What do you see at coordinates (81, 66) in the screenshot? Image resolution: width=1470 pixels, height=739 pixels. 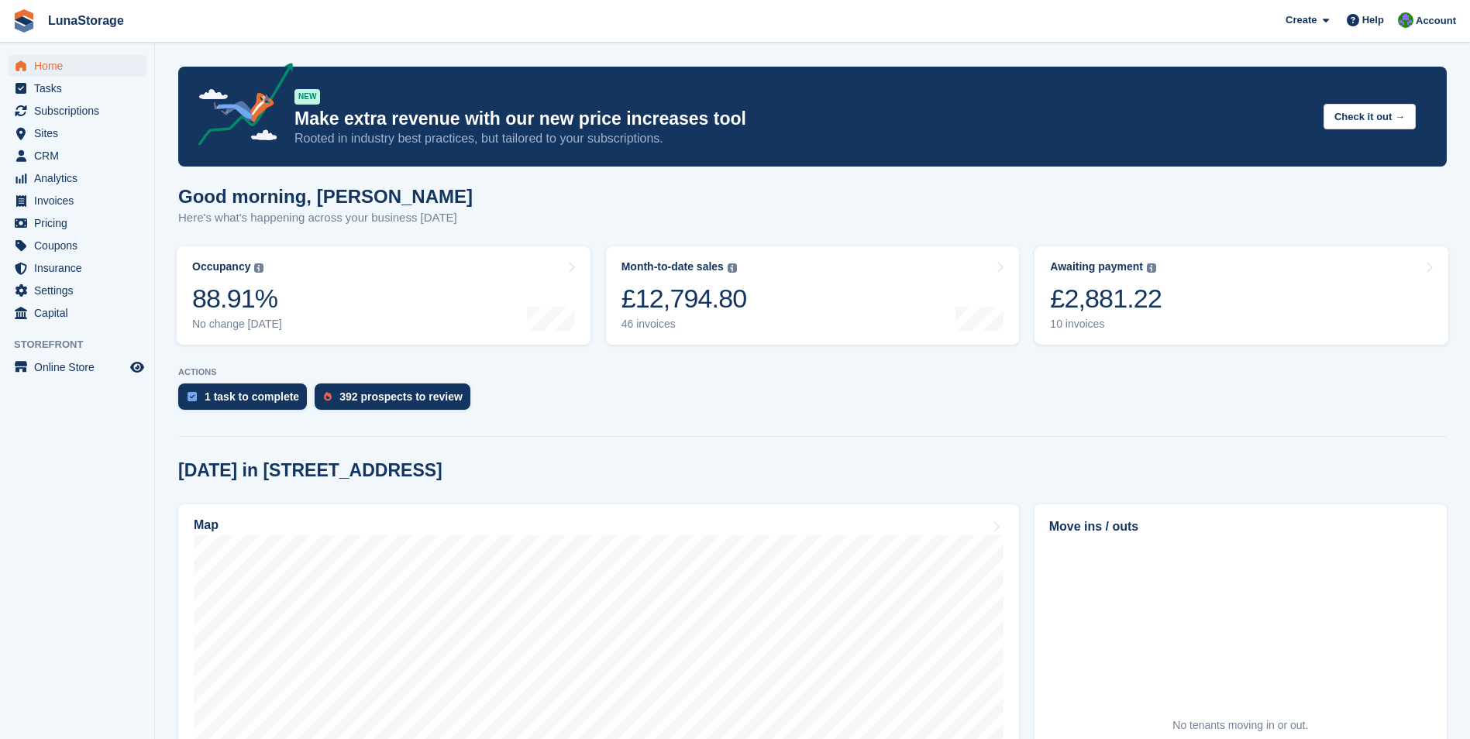 I see `span: Home` at bounding box center [81, 66].